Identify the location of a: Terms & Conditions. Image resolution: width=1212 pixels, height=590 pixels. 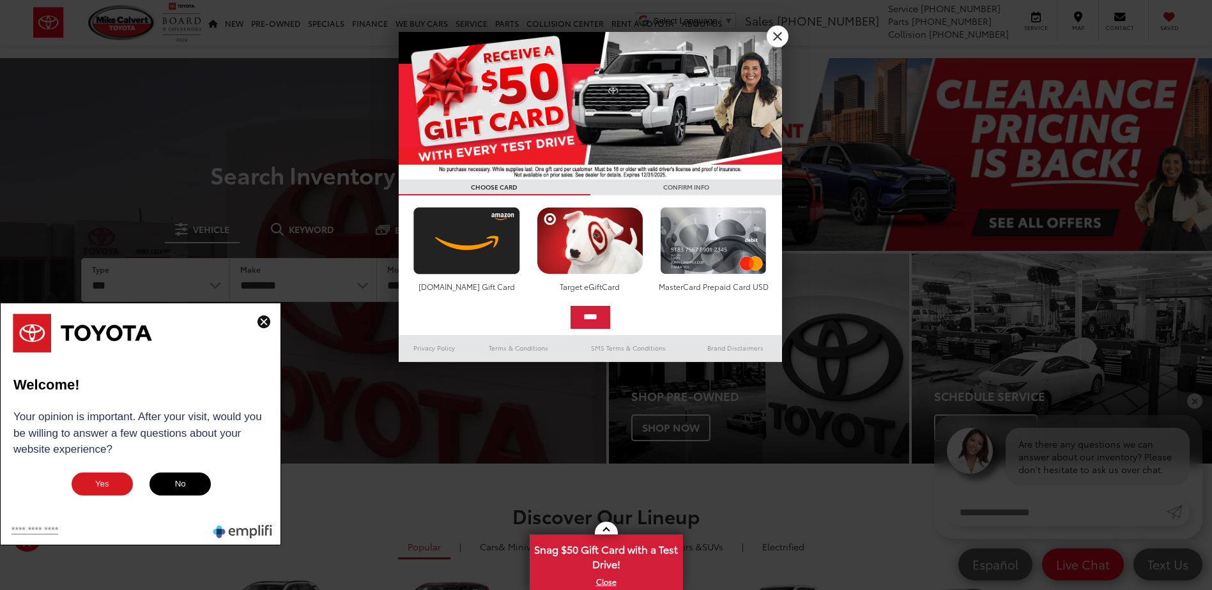
(518, 348).